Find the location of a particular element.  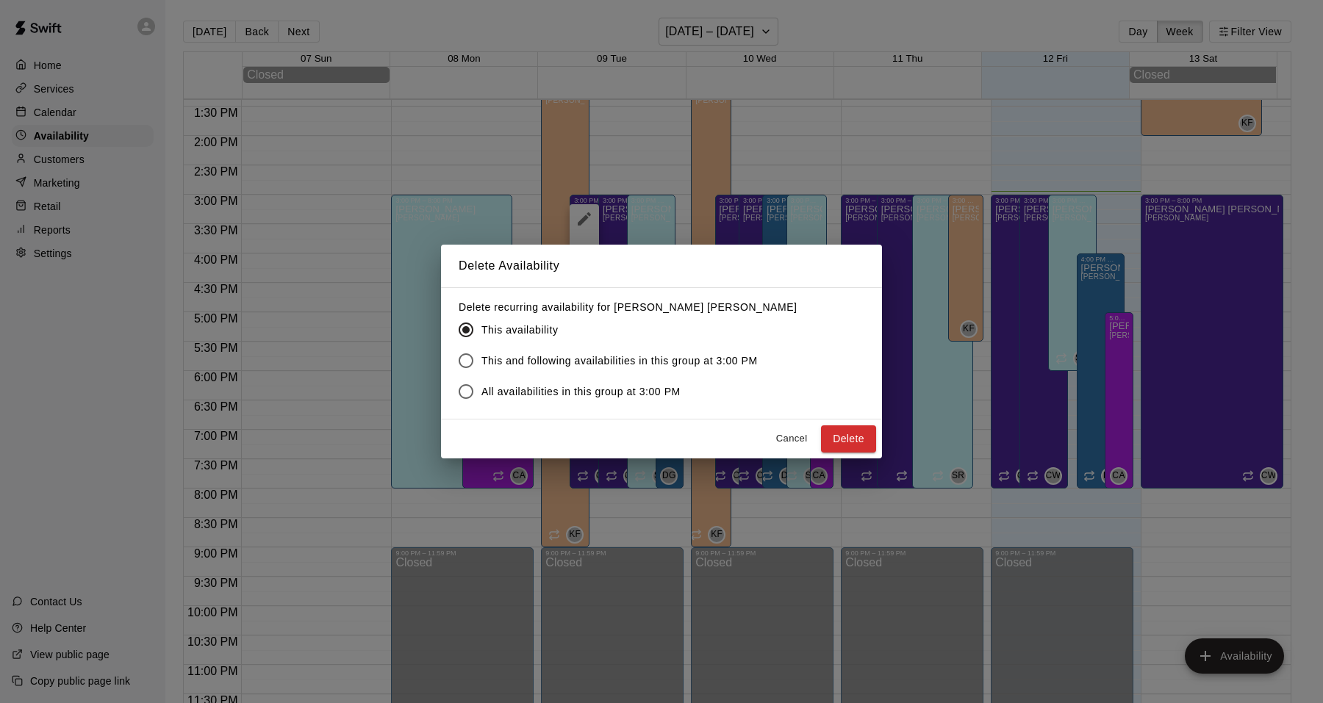

button: Cancel is located at coordinates (792, 439).